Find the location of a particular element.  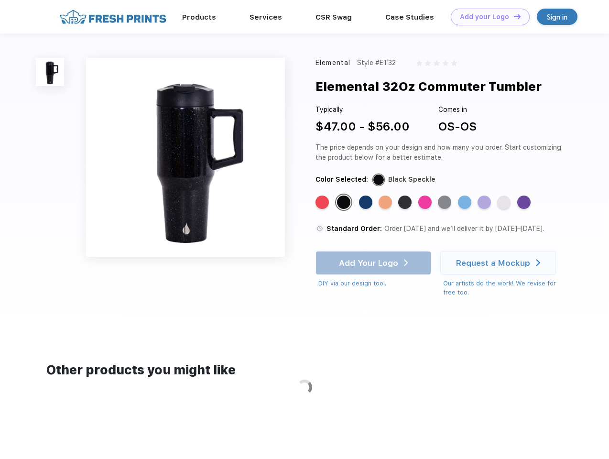

div: Navy is located at coordinates (365, 202).